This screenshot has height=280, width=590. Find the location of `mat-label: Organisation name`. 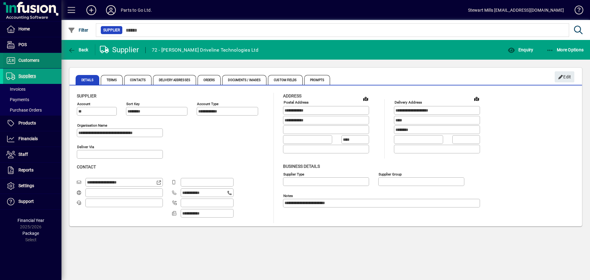

mat-label: Organisation name is located at coordinates (92, 125).